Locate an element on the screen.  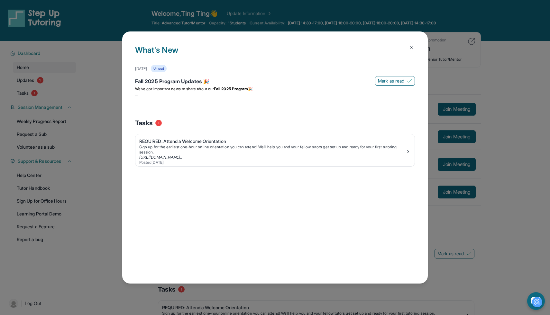
img: Close Icon is located at coordinates (412, 48).